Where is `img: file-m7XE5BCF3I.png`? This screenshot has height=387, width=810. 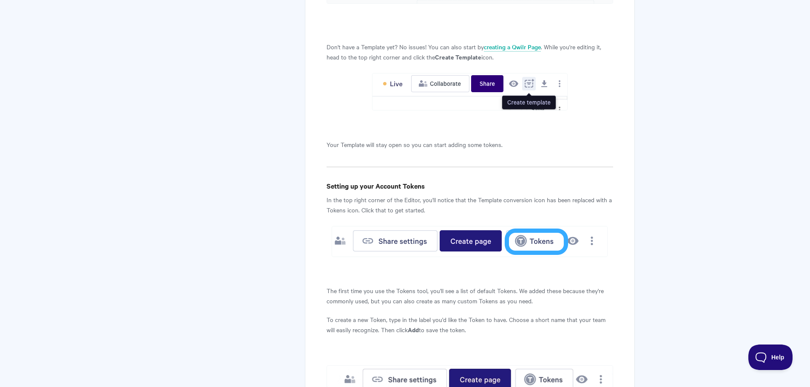 img: file-m7XE5BCF3I.png is located at coordinates (470, 92).